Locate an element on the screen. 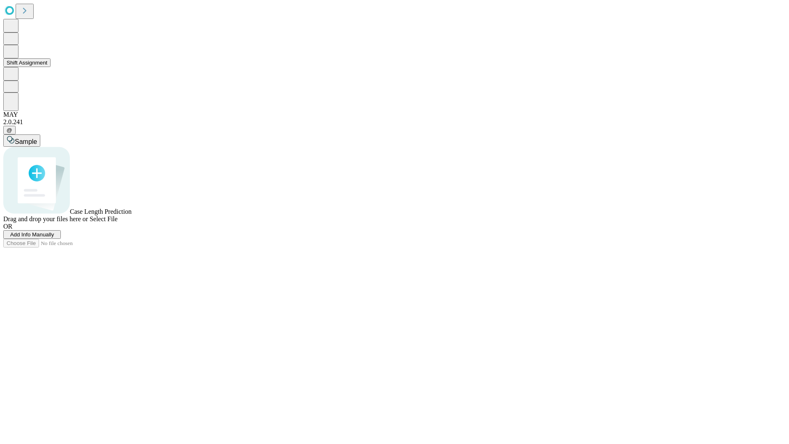  button: Shift Assignment is located at coordinates (27, 62).